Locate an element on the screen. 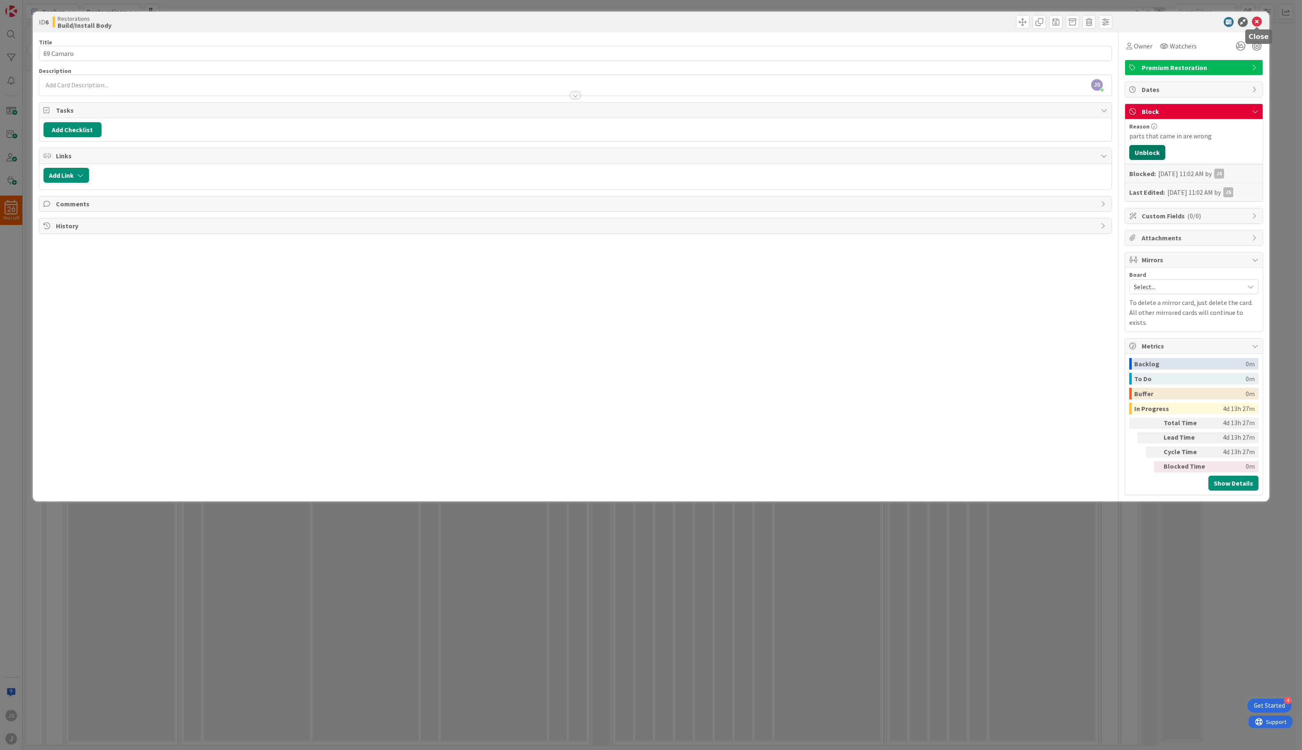  span: Mirrors is located at coordinates (1195, 260).